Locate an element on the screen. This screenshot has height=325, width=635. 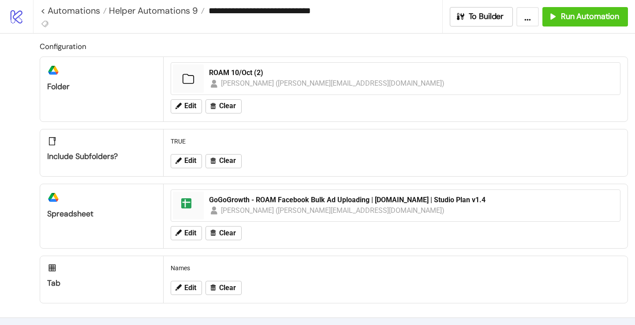
a: Helper Automations 9 is located at coordinates (156, 11).